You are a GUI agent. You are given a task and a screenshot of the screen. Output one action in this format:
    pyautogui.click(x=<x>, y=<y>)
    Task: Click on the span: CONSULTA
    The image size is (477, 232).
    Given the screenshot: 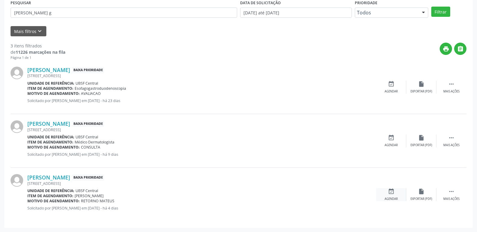 What is the action you would take?
    pyautogui.click(x=91, y=147)
    